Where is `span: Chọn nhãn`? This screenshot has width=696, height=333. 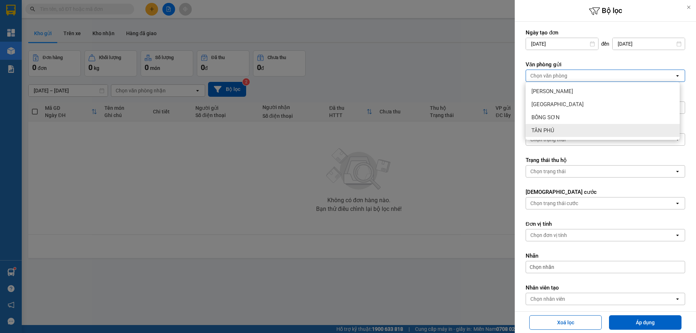
span: Chọn nhãn is located at coordinates (542, 267).